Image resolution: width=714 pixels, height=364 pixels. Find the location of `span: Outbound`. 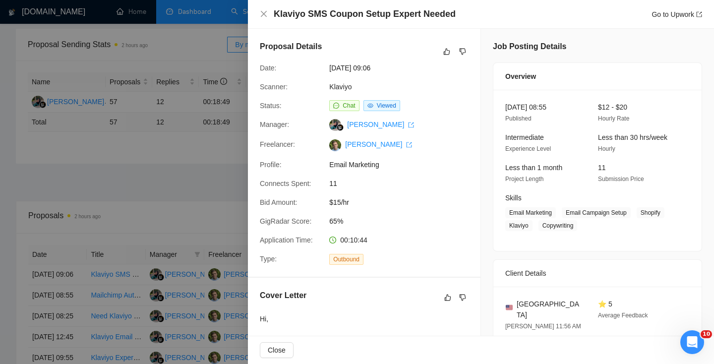

span: Outbound is located at coordinates (346, 259).